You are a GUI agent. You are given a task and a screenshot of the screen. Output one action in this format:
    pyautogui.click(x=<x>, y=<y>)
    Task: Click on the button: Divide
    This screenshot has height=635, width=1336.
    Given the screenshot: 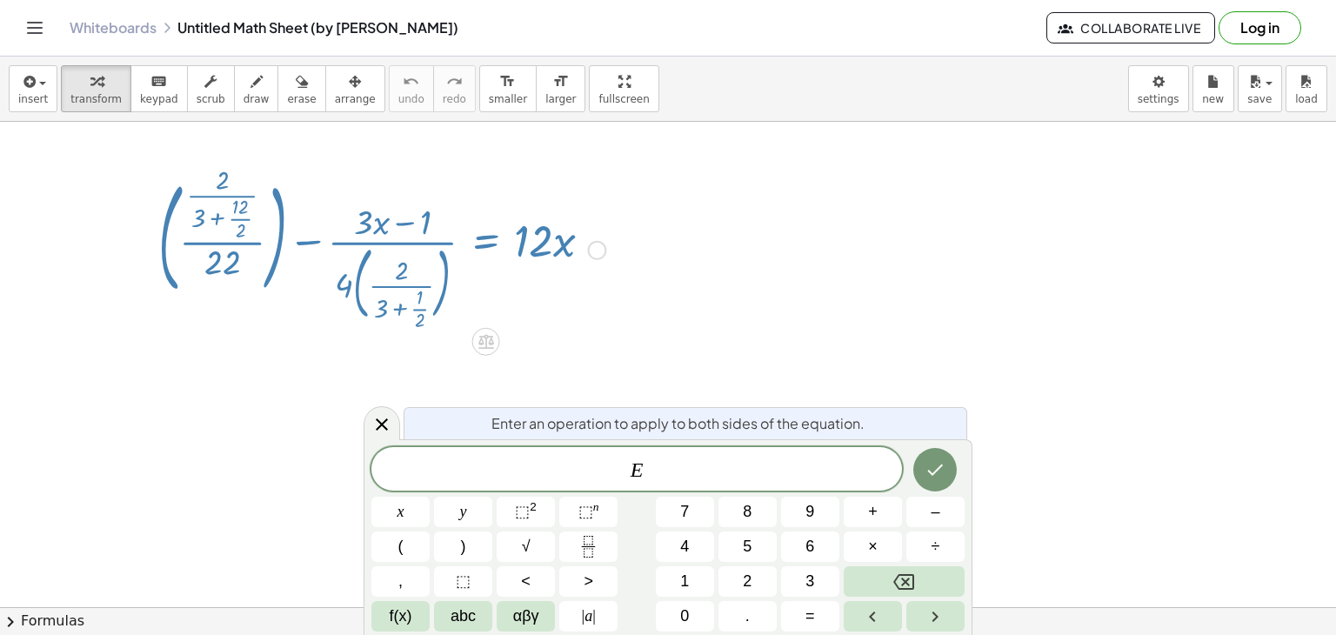 What is the action you would take?
    pyautogui.click(x=935, y=546)
    